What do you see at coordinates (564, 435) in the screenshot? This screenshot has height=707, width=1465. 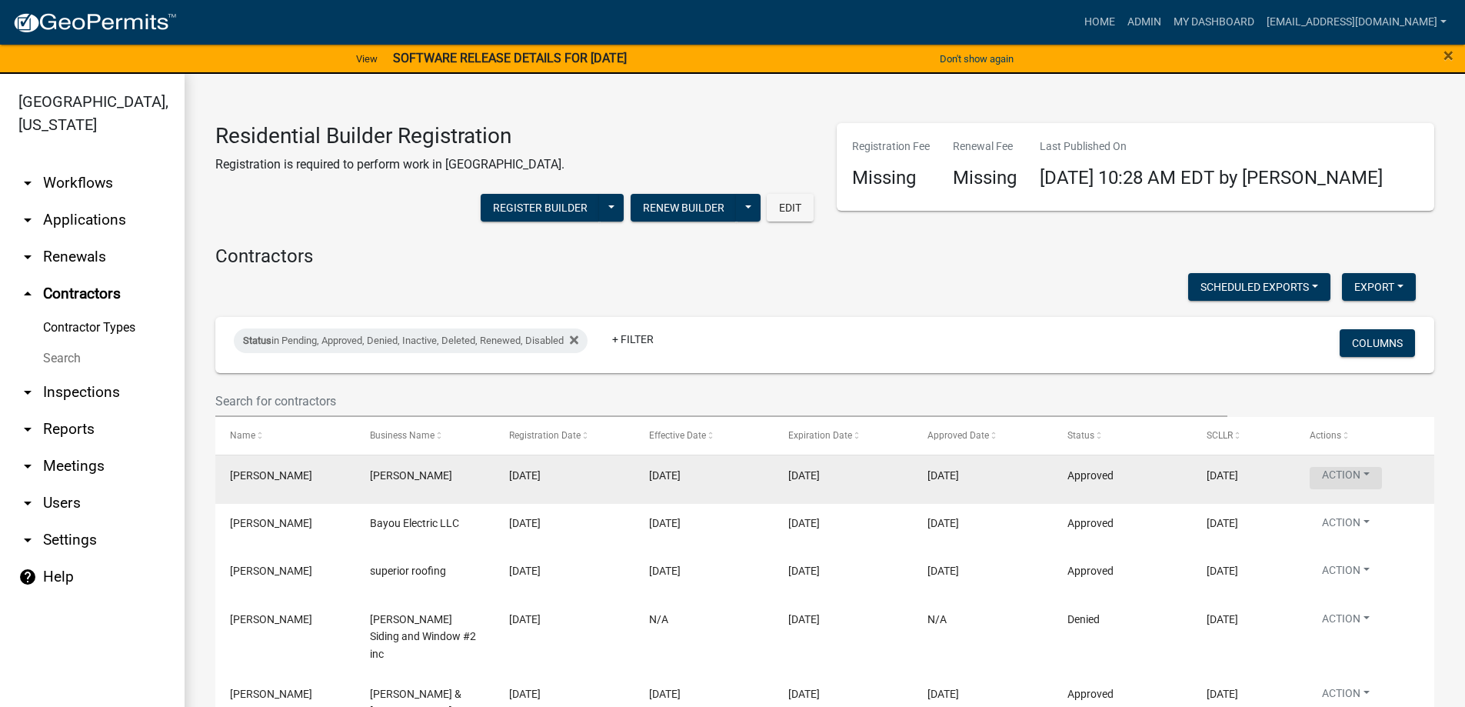 I see `datatable-header-cell: Registration Date` at bounding box center [564, 435].